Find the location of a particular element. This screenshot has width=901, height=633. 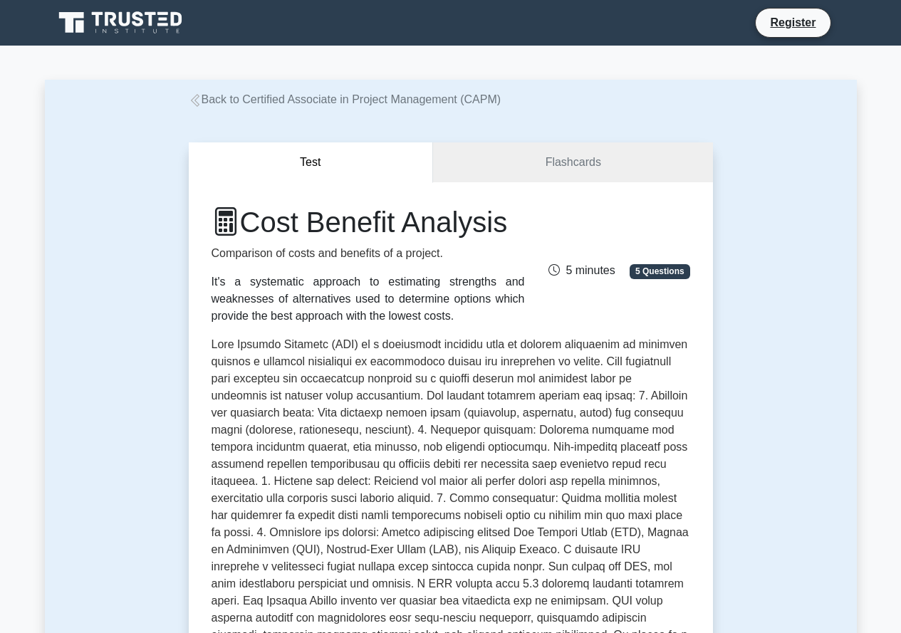

button: Test is located at coordinates (311, 162).